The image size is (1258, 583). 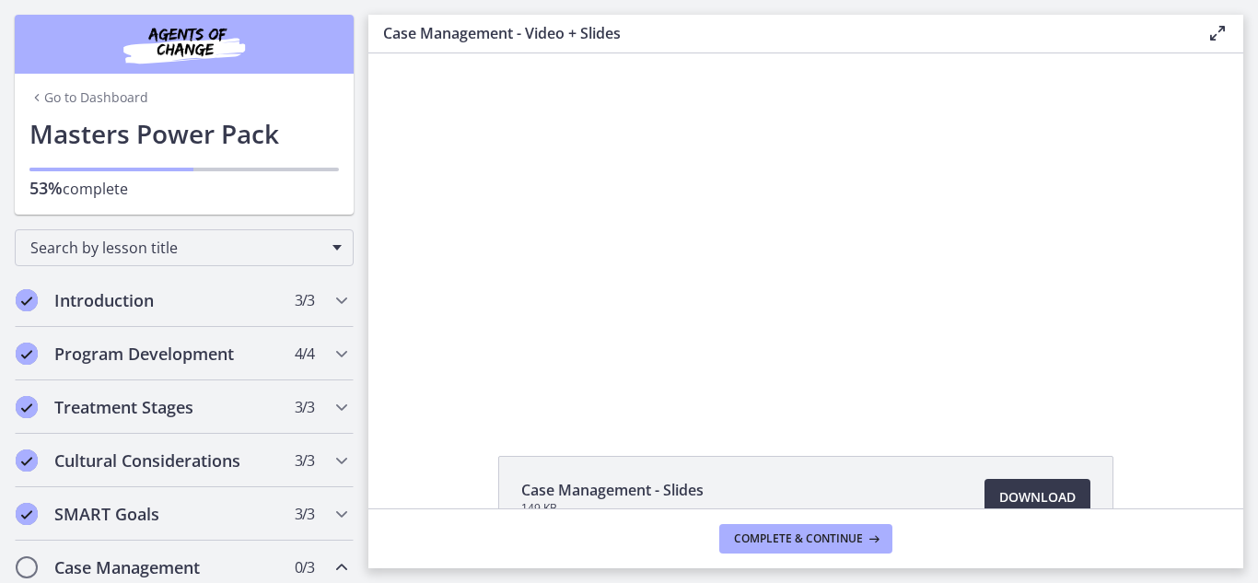 I want to click on h3: Case Management - Video + Slides, so click(x=780, y=33).